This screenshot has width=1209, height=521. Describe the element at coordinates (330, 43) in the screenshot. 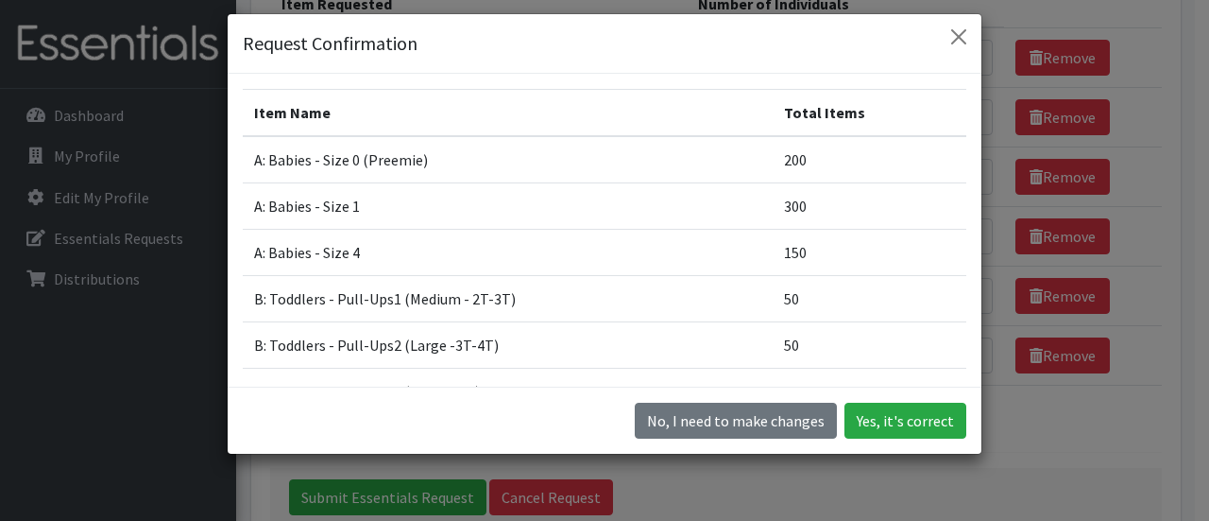

I see `h5: Request Confirmation` at that location.